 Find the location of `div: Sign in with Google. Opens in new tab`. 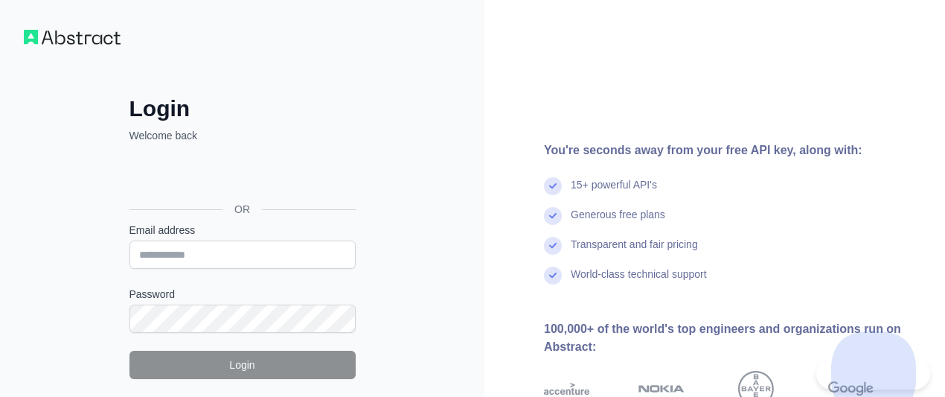

div: Sign in with Google. Opens in new tab is located at coordinates (241, 176).